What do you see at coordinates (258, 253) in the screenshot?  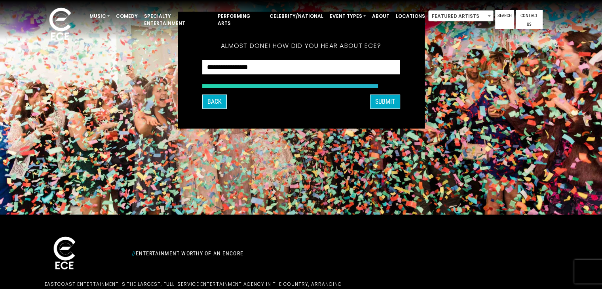 I see `div: Entertainment Worthy of an Encore` at bounding box center [258, 253].